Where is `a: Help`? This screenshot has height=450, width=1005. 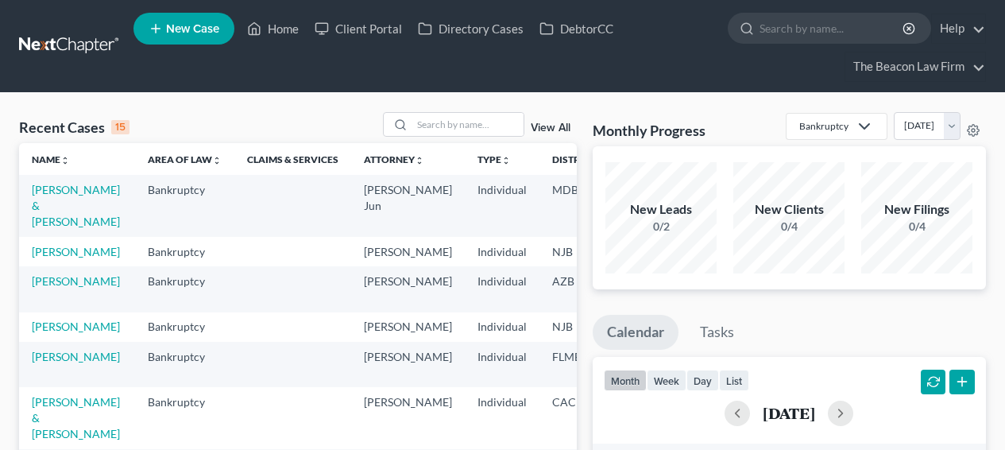
a: Help is located at coordinates (958, 29).